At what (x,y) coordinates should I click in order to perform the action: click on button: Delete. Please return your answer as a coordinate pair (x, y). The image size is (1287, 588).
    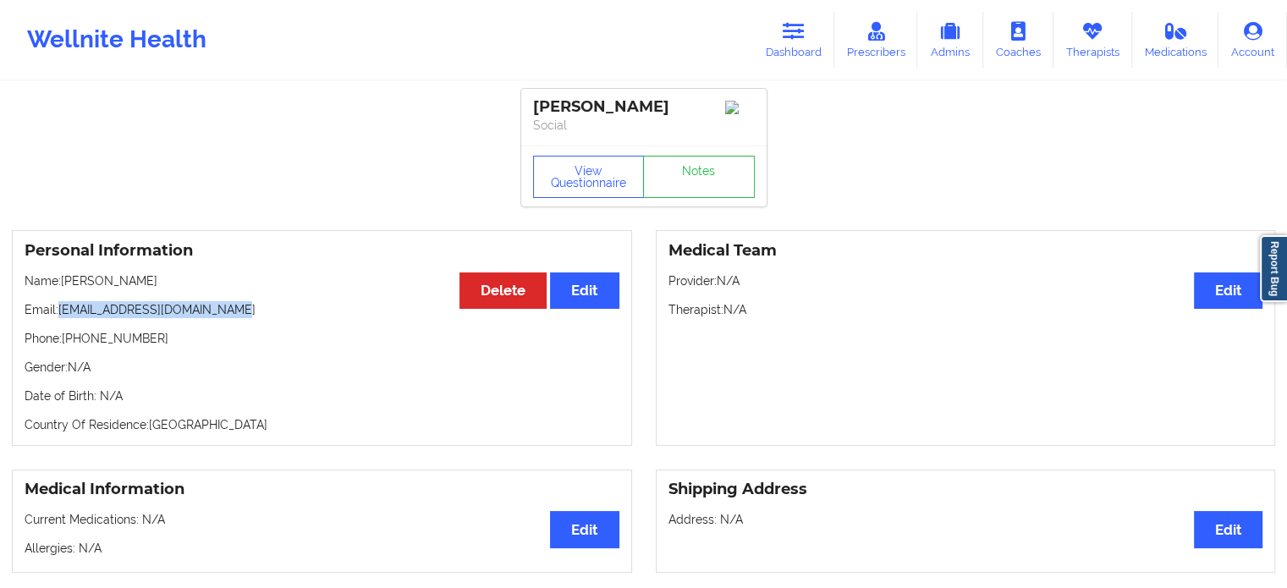
    Looking at the image, I should click on (503, 290).